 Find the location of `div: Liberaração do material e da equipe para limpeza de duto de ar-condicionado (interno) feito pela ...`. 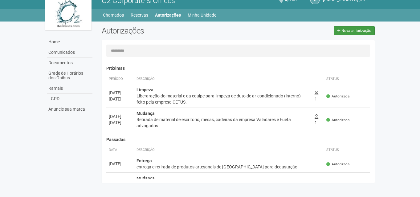

div: Liberaração do material e da equipe para limpeza de duto de ar-condicionado (interno) feito pela ... is located at coordinates (223, 99).